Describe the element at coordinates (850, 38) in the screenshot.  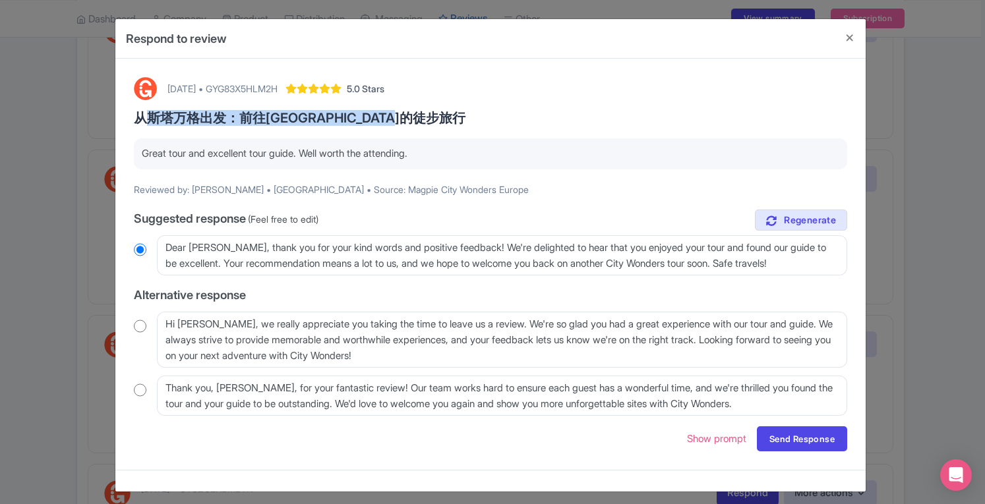
I see `button: Close` at that location.